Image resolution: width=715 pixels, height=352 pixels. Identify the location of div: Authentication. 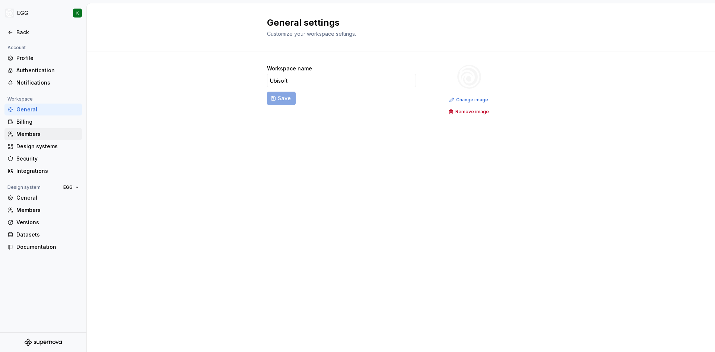
(48, 70).